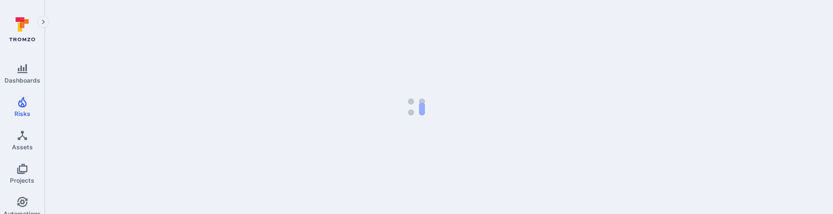 The width and height of the screenshot is (833, 214). What do you see at coordinates (22, 147) in the screenshot?
I see `span: Assets` at bounding box center [22, 147].